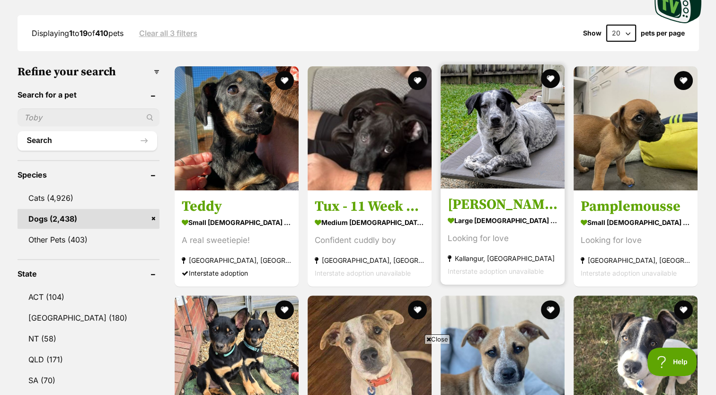  What do you see at coordinates (89, 274) in the screenshot?
I see `header: State` at bounding box center [89, 274].